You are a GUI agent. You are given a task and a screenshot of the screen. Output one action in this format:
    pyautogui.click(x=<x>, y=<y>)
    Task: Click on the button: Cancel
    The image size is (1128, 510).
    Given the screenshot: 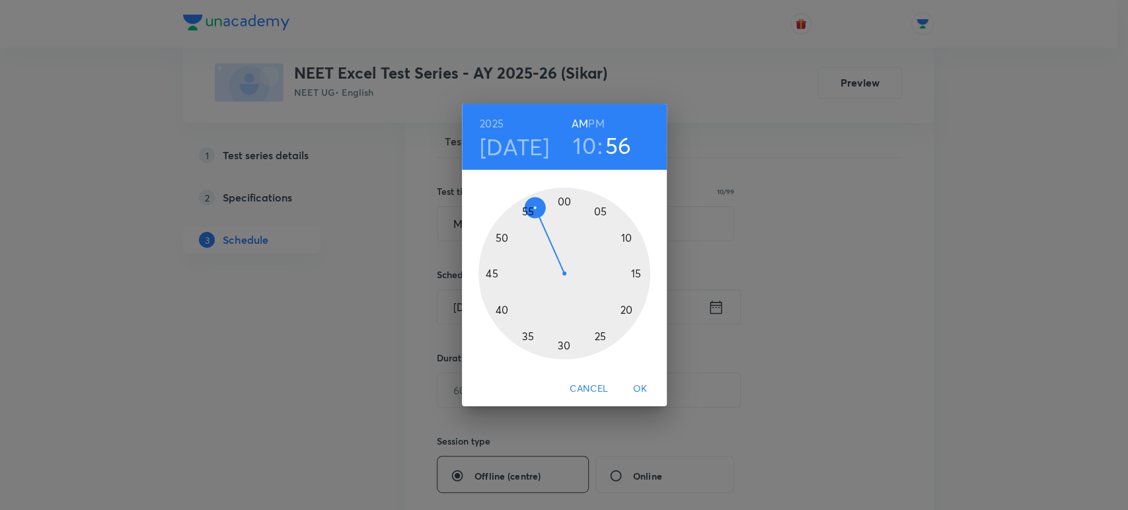 What is the action you would take?
    pyautogui.click(x=589, y=388)
    